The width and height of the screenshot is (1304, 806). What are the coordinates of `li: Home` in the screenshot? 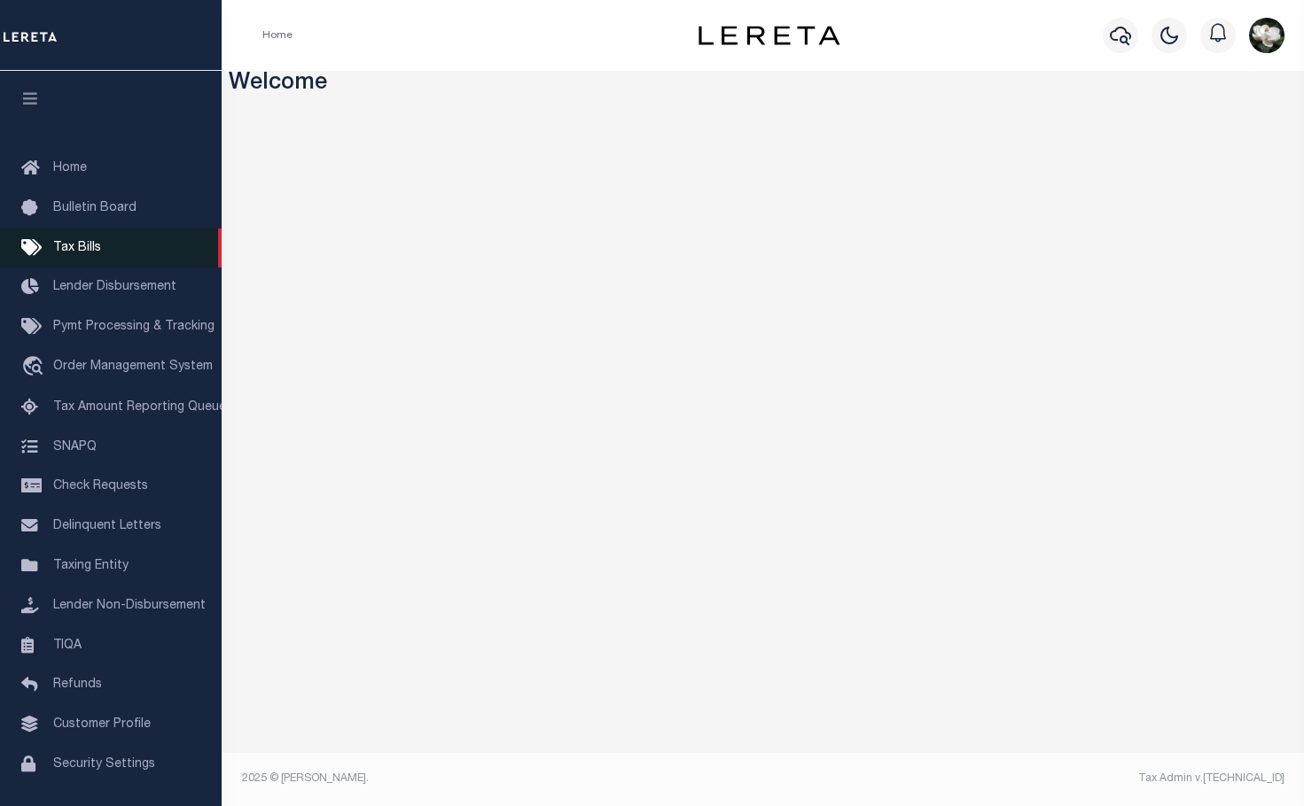 It's located at (277, 35).